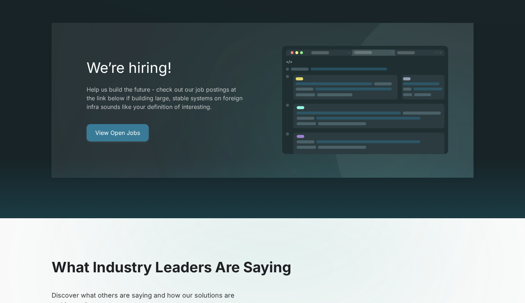 The width and height of the screenshot is (525, 303). Describe the element at coordinates (118, 133) in the screenshot. I see `a: View Open Jobs` at that location.